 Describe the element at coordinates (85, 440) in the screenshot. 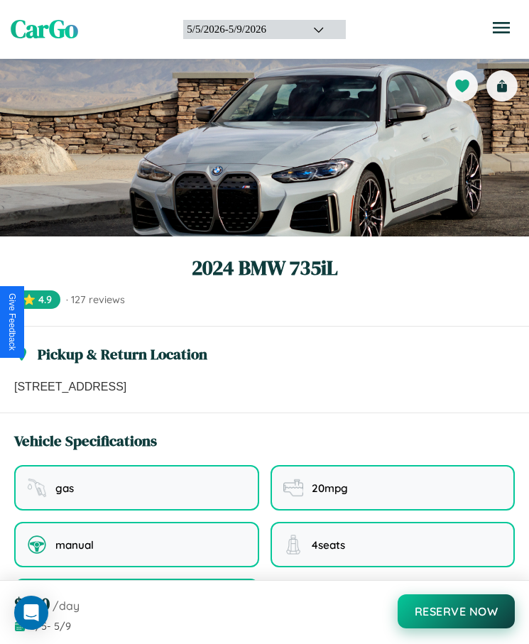

I see `h3: Vehicle Specifications` at that location.